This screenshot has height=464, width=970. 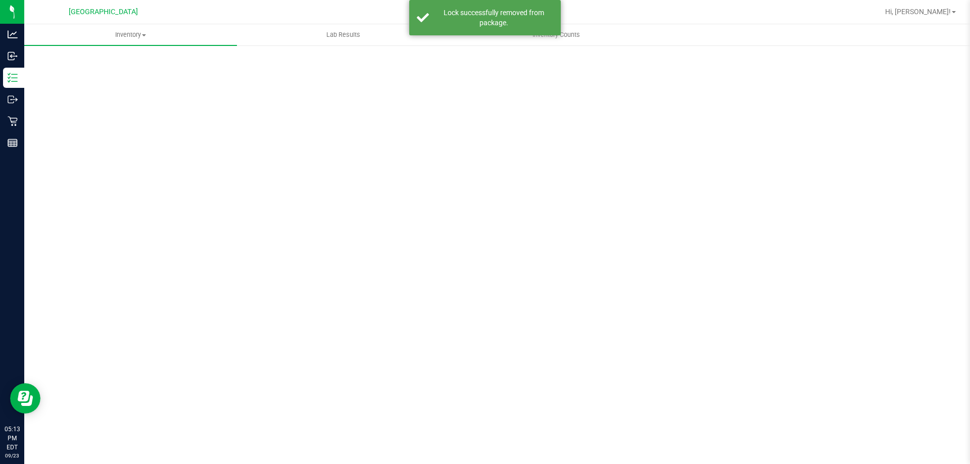 I want to click on p: 05:13 PM EDT, so click(x=12, y=438).